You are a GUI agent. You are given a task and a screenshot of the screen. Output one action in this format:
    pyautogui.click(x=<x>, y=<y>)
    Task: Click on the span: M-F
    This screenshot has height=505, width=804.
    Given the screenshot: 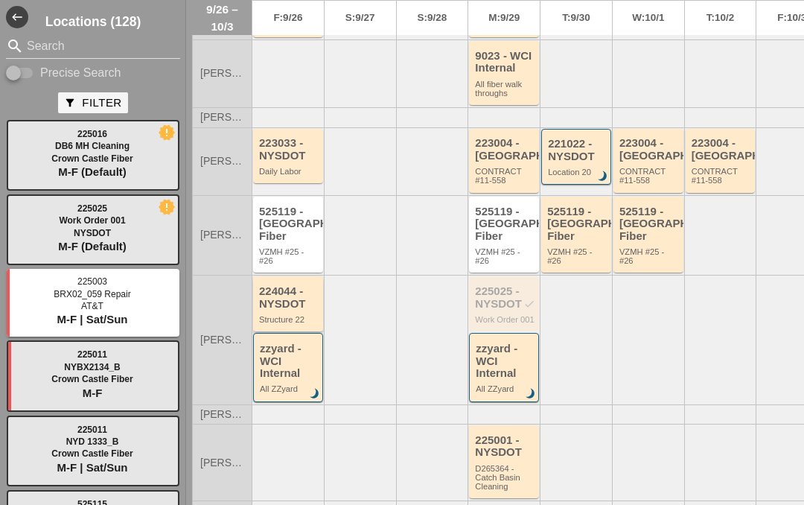 What is the action you would take?
    pyautogui.click(x=92, y=392)
    